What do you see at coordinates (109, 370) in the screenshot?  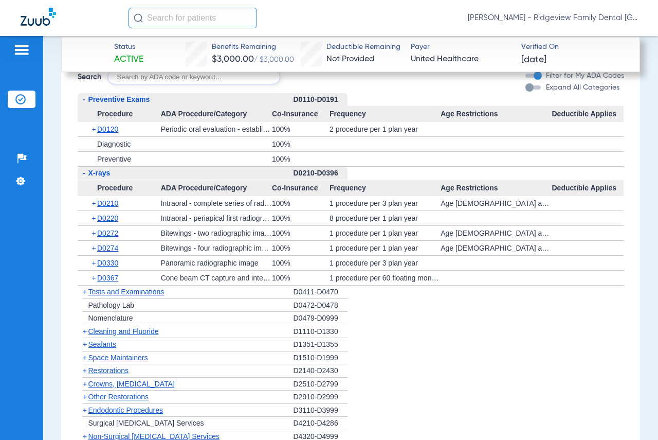 I see `span: Restorations` at bounding box center [109, 370].